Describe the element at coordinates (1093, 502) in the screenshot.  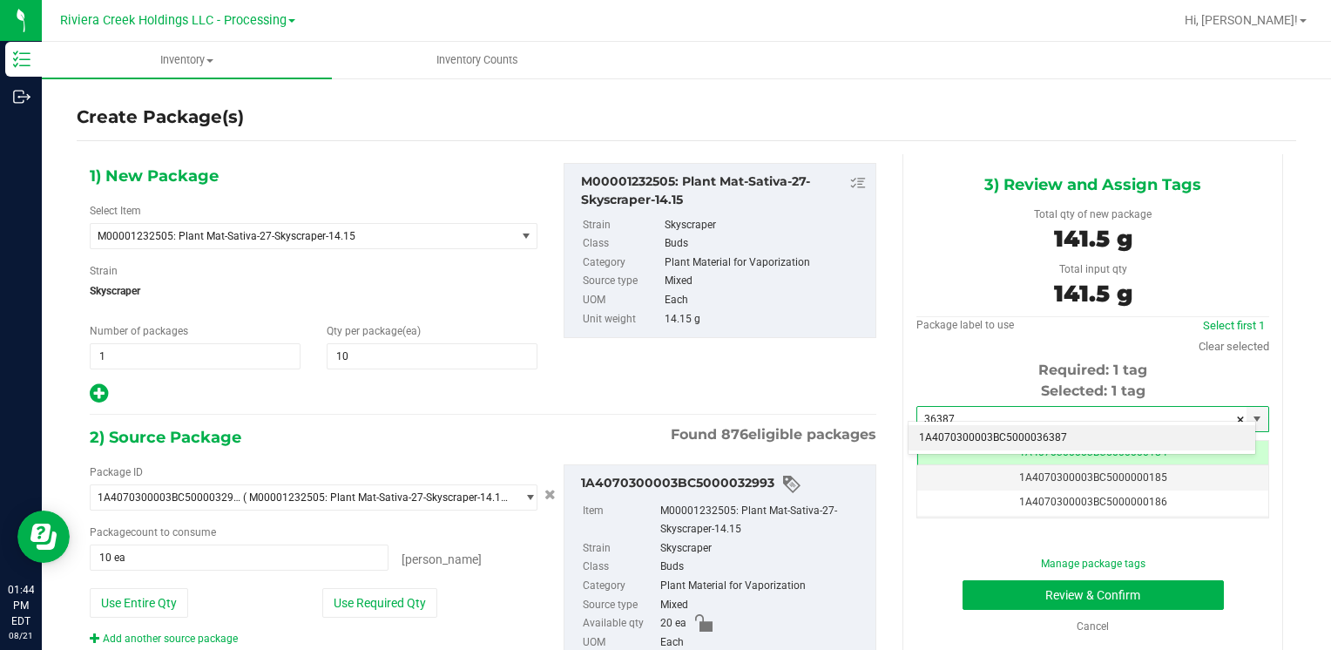
I see `span: 1A4070300003BC5000000186` at that location.